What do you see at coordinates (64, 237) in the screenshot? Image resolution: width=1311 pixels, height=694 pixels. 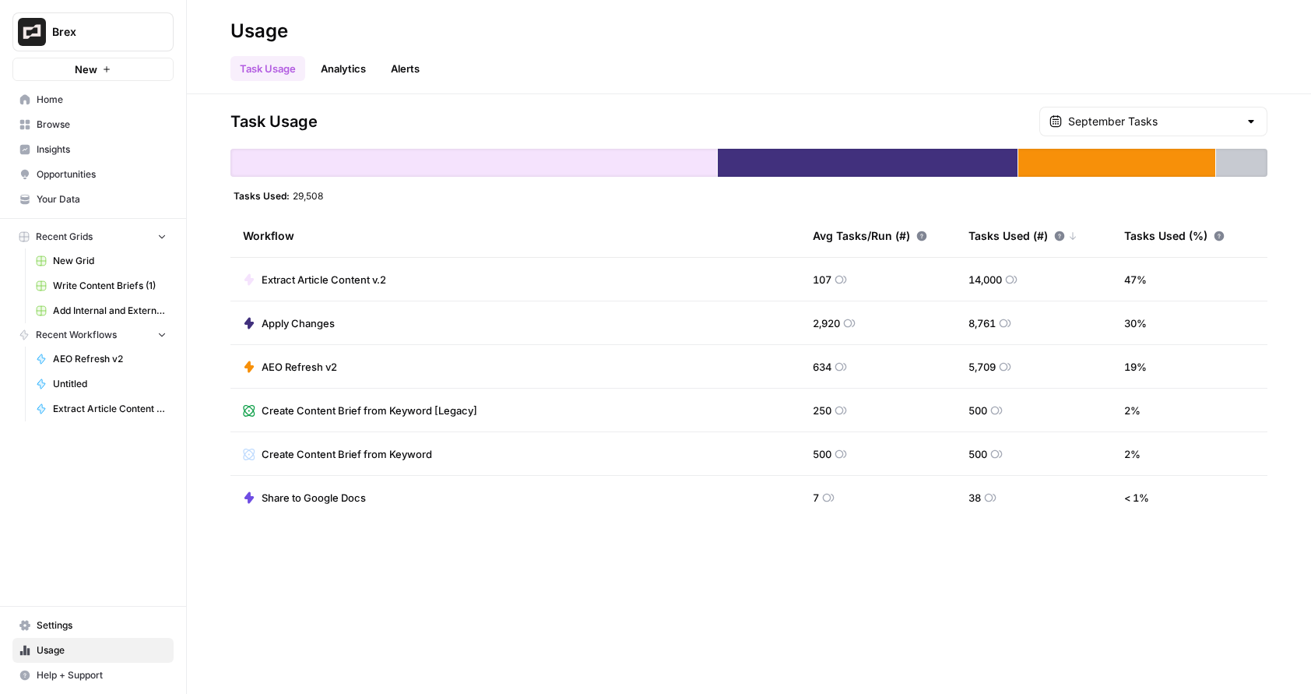 I see `span: Recent Grids` at bounding box center [64, 237].